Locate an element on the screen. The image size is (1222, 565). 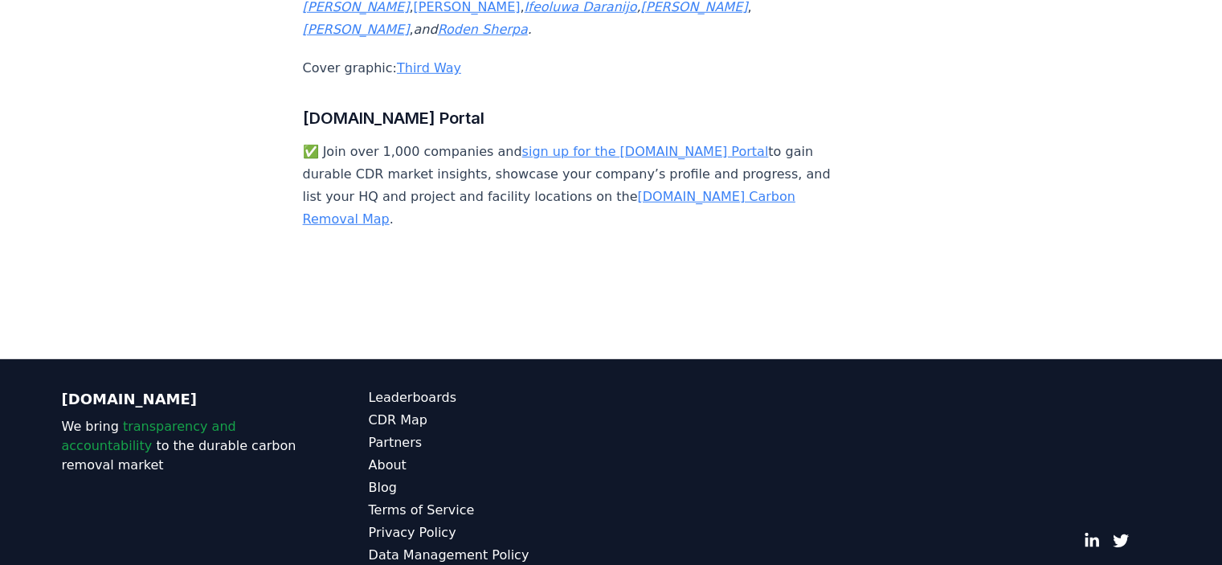
p: ✅ Join over 1,000 companies and to gain durable CDR market insights, showcase your company’s prof... is located at coordinates (569, 186).